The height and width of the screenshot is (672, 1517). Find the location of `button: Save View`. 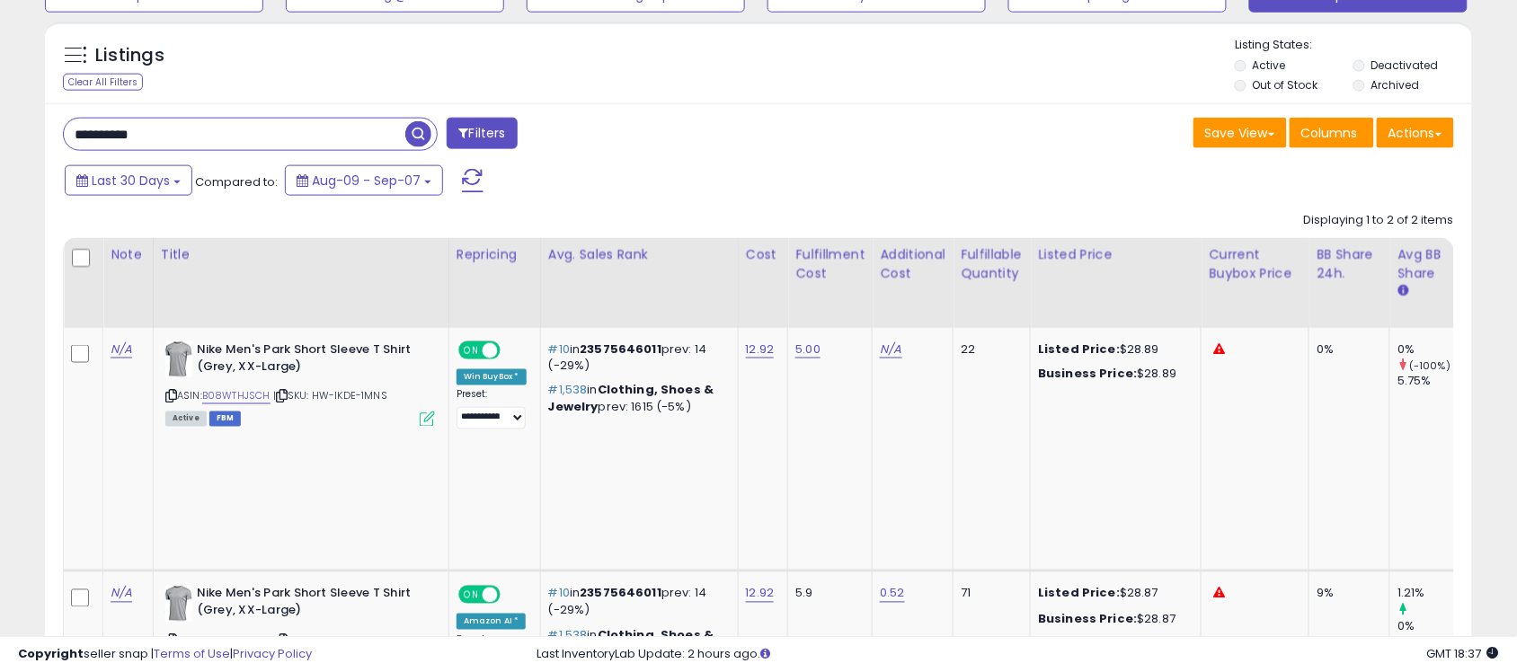

button: Save View is located at coordinates (1240, 133).